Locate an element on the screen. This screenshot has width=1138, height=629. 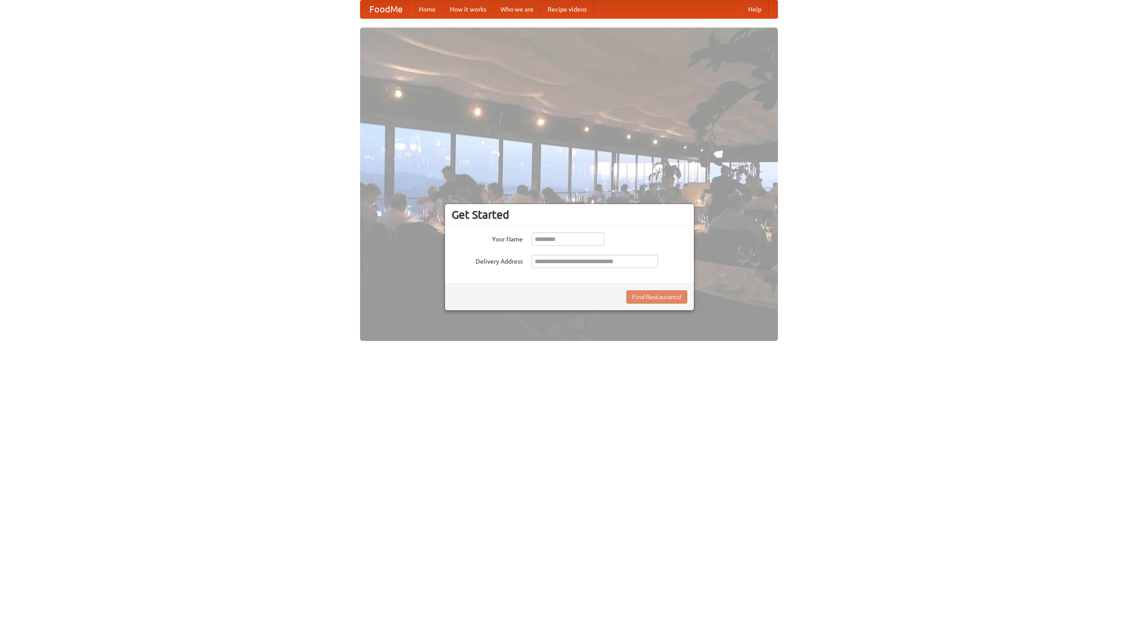
a: Help is located at coordinates (755, 9).